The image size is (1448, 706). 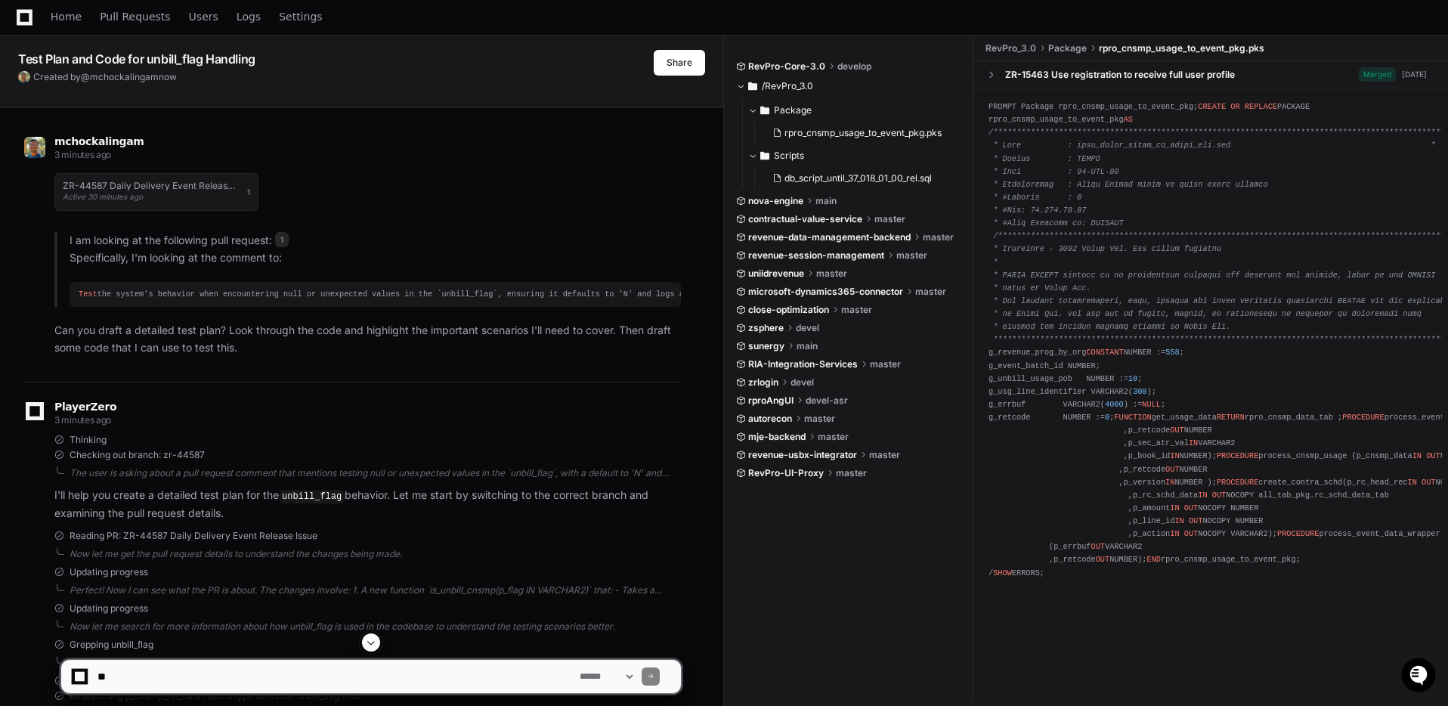 I want to click on span: develop, so click(x=854, y=67).